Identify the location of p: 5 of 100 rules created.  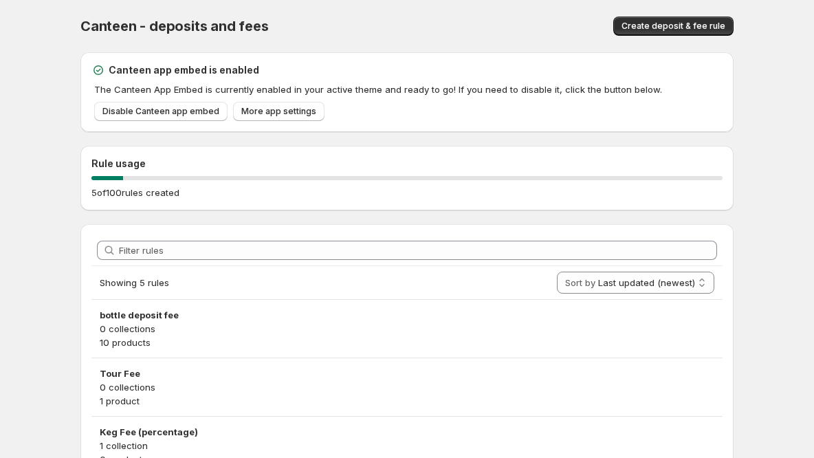
(135, 192).